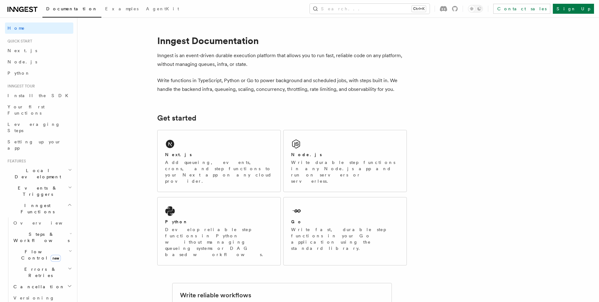 Image resolution: width=599 pixels, height=302 pixels. I want to click on h2: Python, so click(177, 221).